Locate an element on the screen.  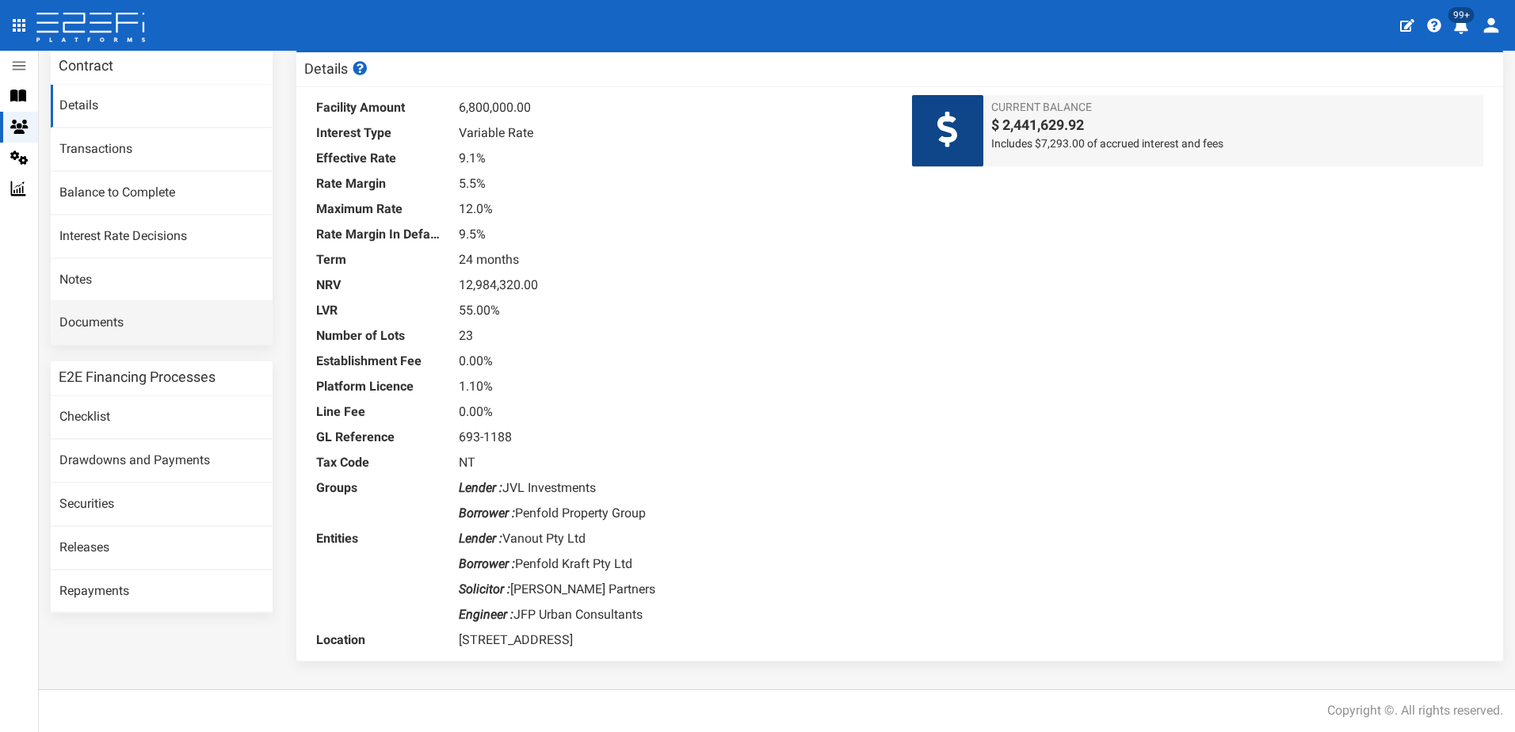
dt: GL Reference is located at coordinates (380, 437).